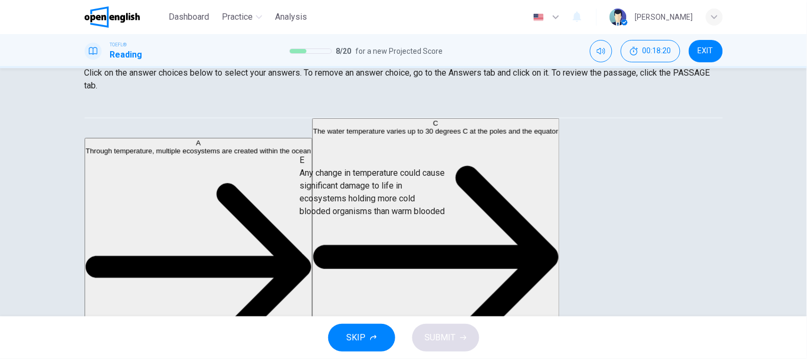 Image resolution: width=807 pixels, height=359 pixels. Describe the element at coordinates (538, 17) in the screenshot. I see `img: en` at that location.